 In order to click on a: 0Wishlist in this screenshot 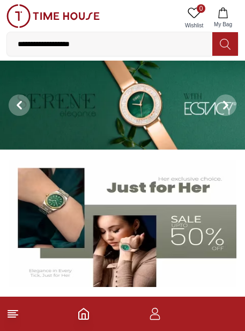, I will do `click(194, 18)`.